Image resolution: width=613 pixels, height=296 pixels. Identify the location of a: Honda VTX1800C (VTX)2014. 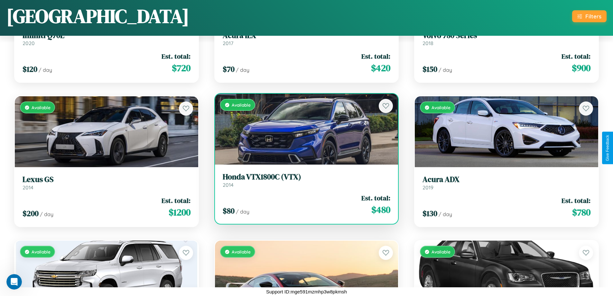
(307, 180).